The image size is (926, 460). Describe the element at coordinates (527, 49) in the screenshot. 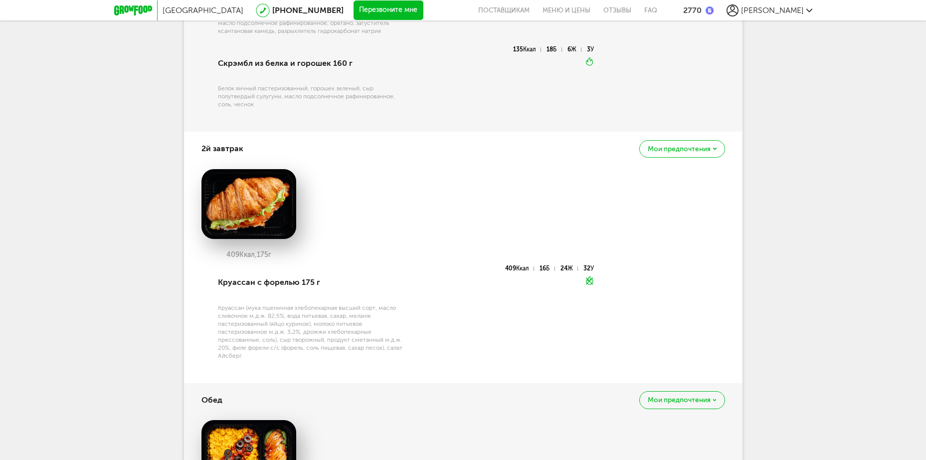

I see `div: 135` at that location.